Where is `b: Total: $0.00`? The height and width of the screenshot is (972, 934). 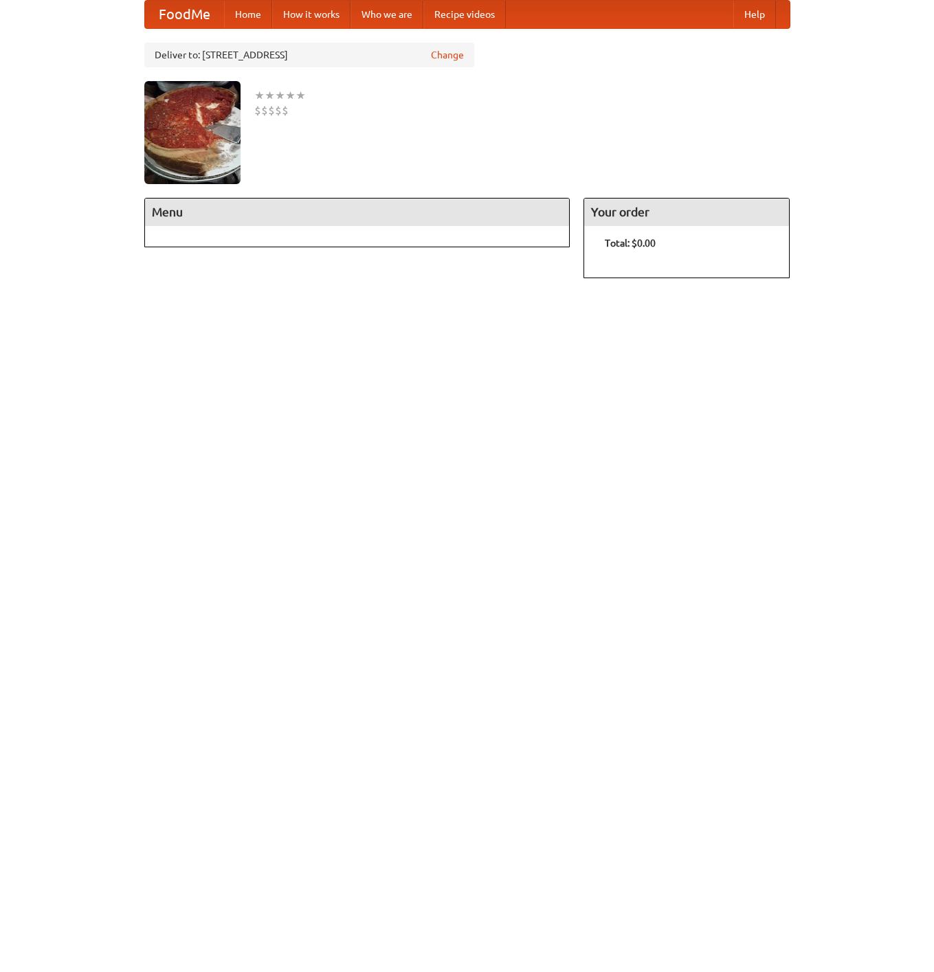
b: Total: $0.00 is located at coordinates (630, 243).